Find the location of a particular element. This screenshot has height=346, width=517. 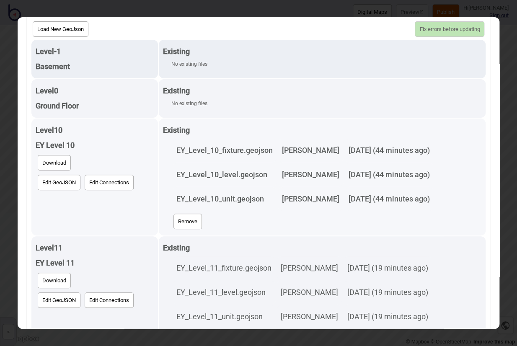

div: Level 11 is located at coordinates (95, 248).